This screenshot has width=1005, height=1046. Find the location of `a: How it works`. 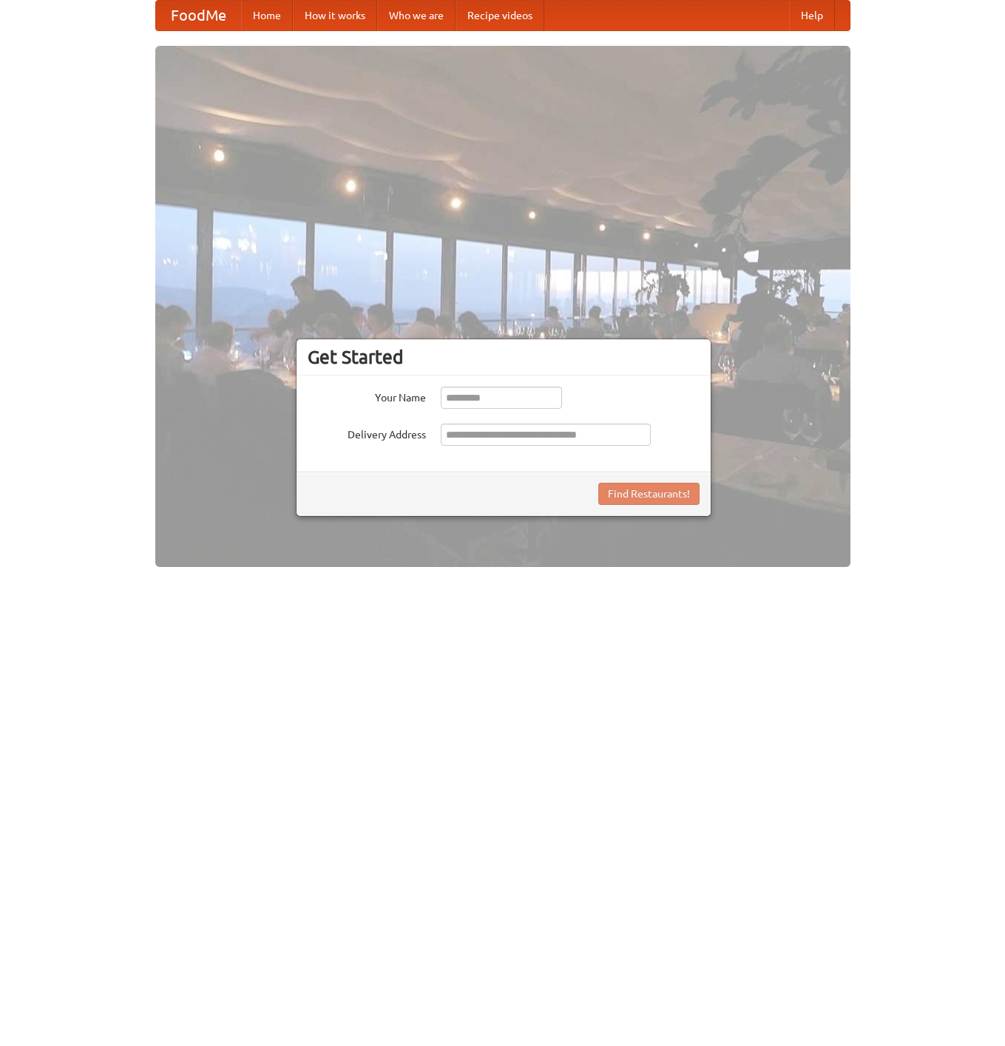

a: How it works is located at coordinates (335, 16).